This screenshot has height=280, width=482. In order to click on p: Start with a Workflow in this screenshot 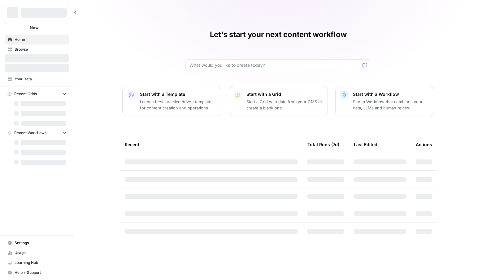, I will do `click(391, 94)`.